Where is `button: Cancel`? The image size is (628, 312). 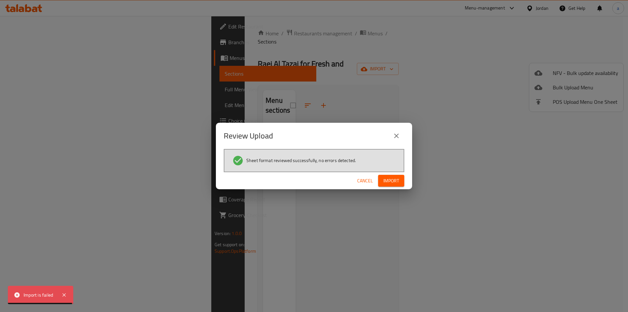 button: Cancel is located at coordinates (365, 181).